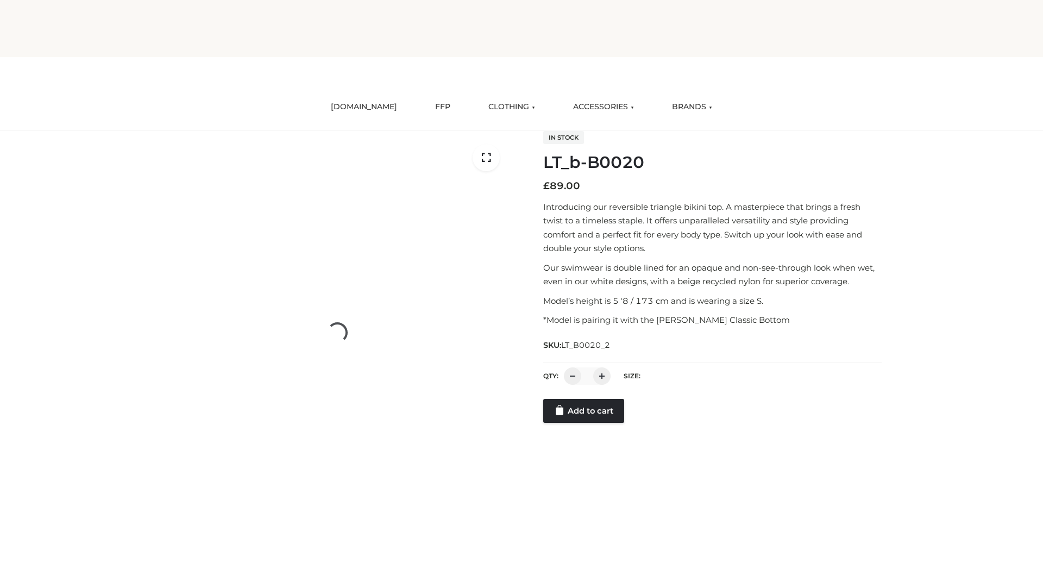 This screenshot has width=1043, height=587. Describe the element at coordinates (563, 137) in the screenshot. I see `span: In stock` at that location.